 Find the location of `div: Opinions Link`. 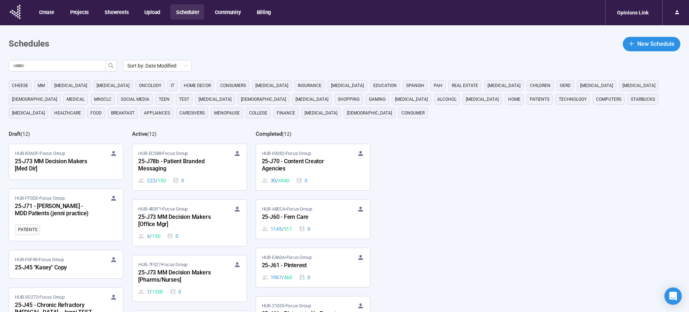

div: Opinions Link is located at coordinates (632, 13).